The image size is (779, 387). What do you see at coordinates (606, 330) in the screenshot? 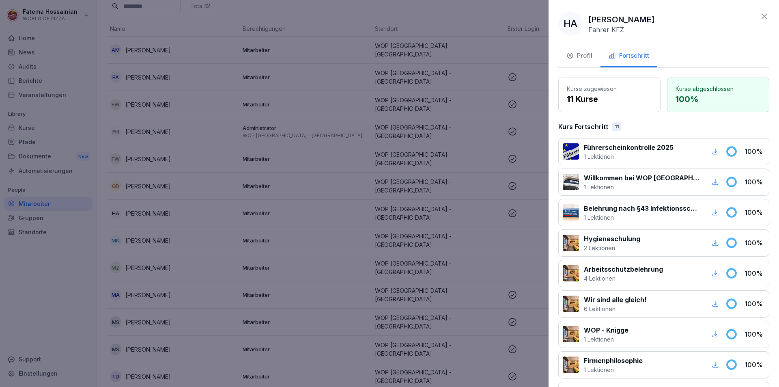
I see `p: WOP - Knigge` at bounding box center [606, 330].